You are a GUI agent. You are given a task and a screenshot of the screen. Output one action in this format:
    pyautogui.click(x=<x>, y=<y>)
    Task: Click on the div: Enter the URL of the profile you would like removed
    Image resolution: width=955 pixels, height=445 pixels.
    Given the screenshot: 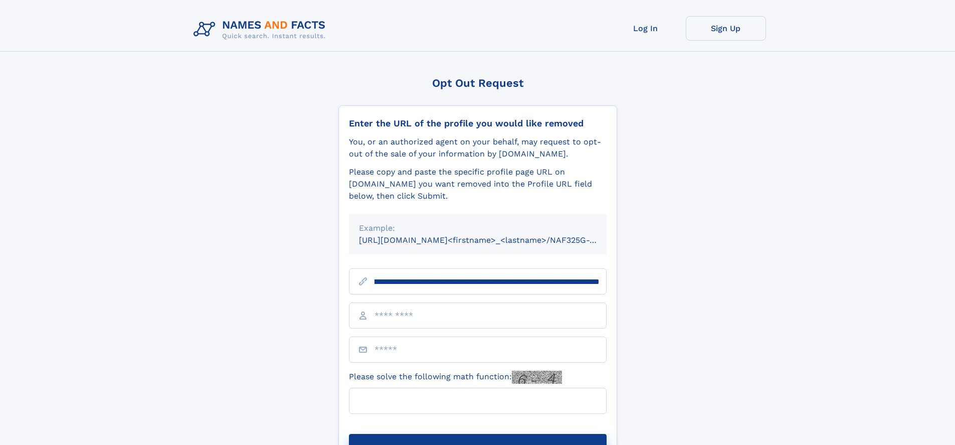 What is the action you would take?
    pyautogui.click(x=478, y=123)
    